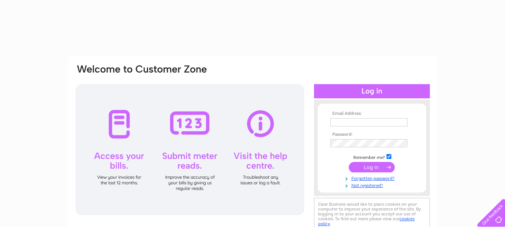 Image resolution: width=505 pixels, height=227 pixels. What do you see at coordinates (372, 167) in the screenshot?
I see `input: Submit` at bounding box center [372, 167].